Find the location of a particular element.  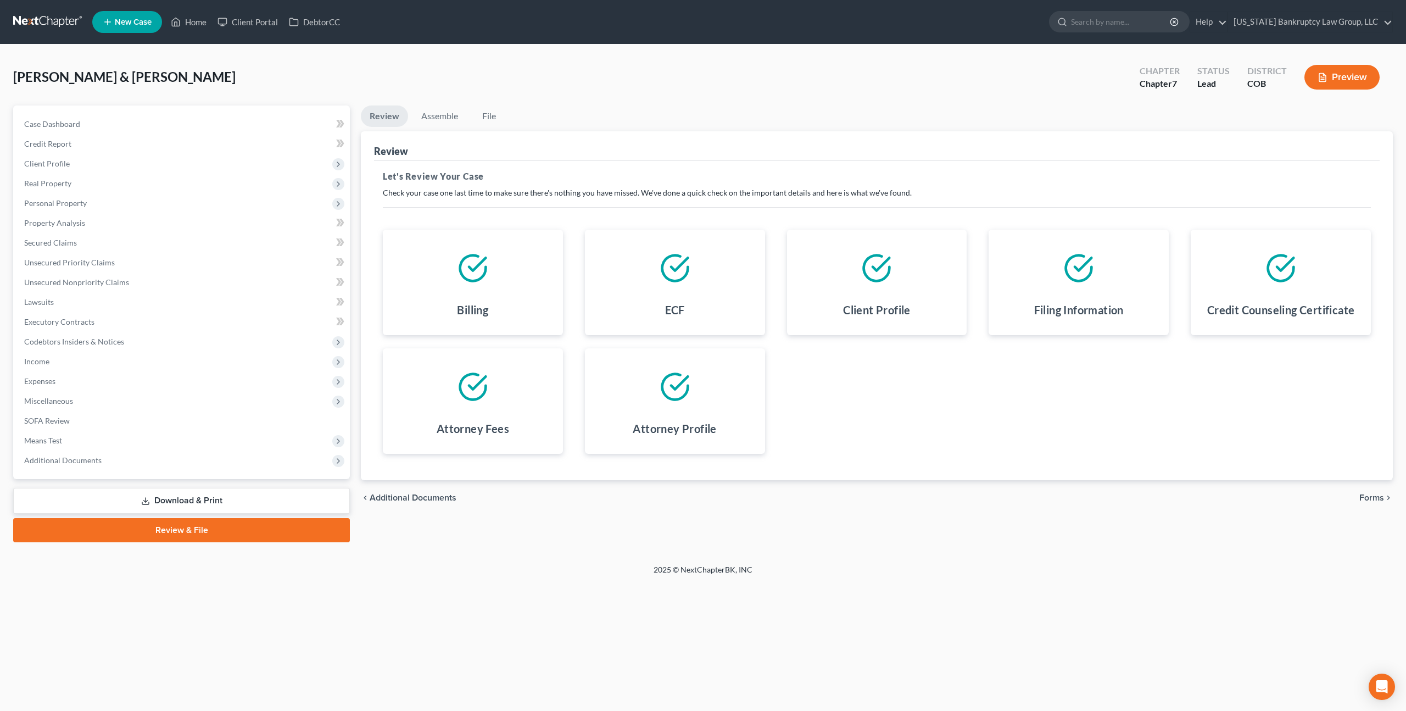

span: Unsecured Nonpriority Claims is located at coordinates (76, 282).